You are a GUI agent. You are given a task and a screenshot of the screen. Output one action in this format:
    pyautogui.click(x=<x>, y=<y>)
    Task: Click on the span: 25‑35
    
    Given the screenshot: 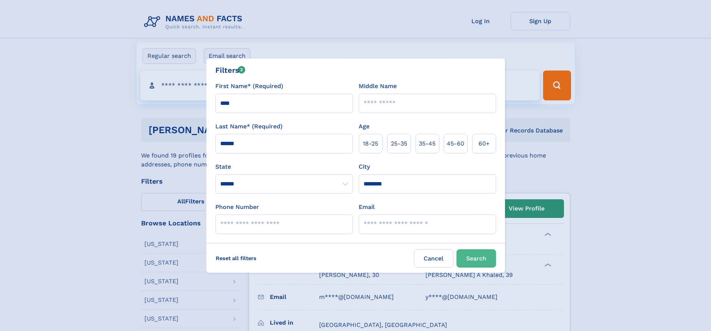 What is the action you would take?
    pyautogui.click(x=399, y=144)
    